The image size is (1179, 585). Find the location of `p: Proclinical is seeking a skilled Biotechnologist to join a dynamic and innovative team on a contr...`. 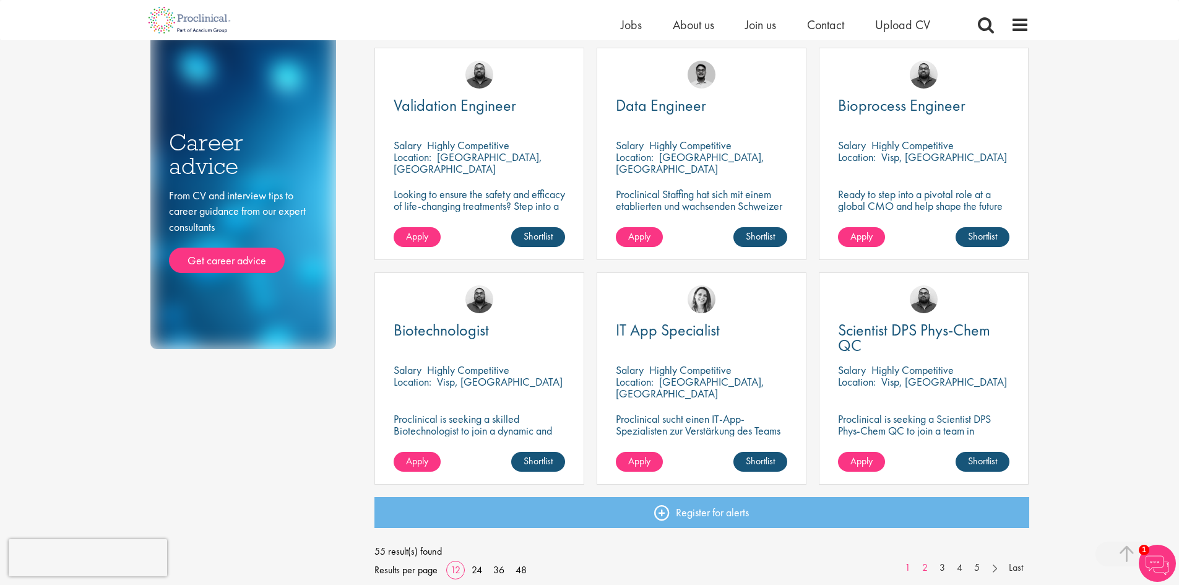

p: Proclinical is seeking a skilled Biotechnologist to join a dynamic and innovative team on a contr... is located at coordinates (479, 430).